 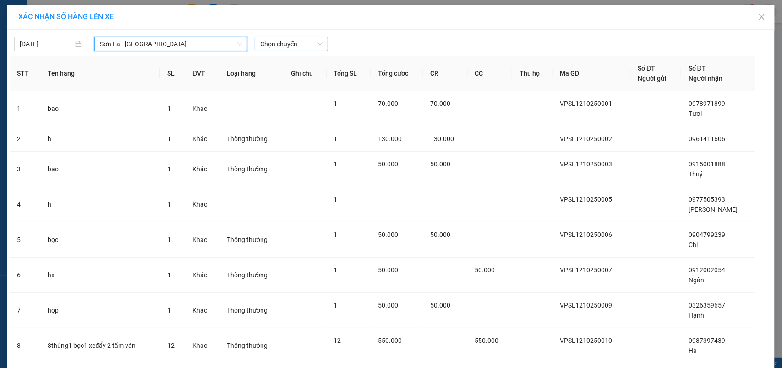 I want to click on span: VPSL1210250010, so click(x=586, y=340).